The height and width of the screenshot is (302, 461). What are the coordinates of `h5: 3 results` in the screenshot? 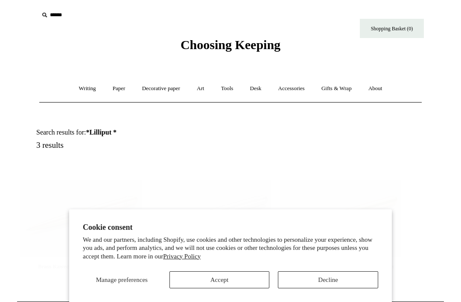 It's located at (138, 145).